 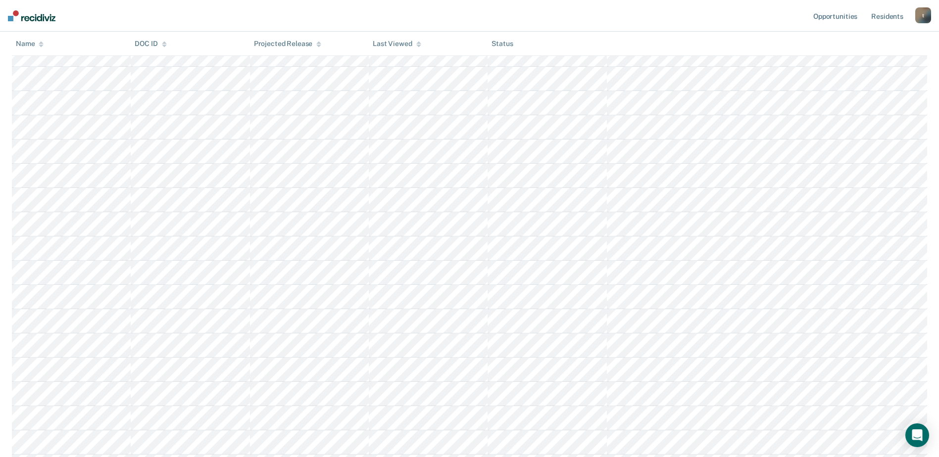 I want to click on button: t, so click(x=923, y=15).